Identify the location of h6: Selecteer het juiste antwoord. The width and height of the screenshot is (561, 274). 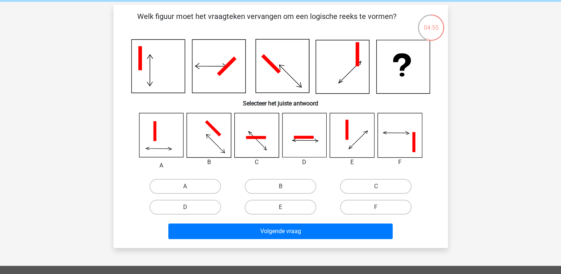
(281, 100).